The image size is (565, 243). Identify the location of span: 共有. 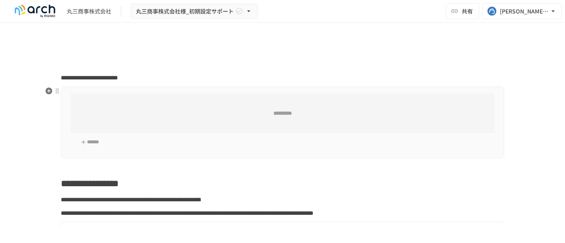
(467, 11).